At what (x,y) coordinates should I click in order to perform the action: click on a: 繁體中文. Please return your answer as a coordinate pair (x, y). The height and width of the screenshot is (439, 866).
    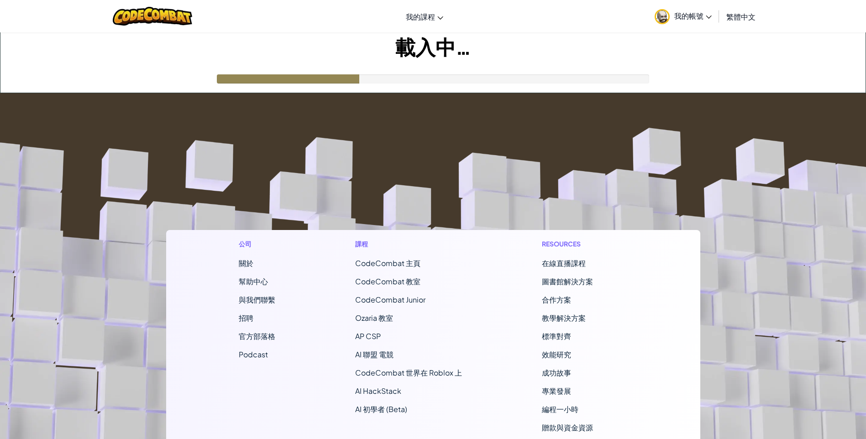
    Looking at the image, I should click on (741, 16).